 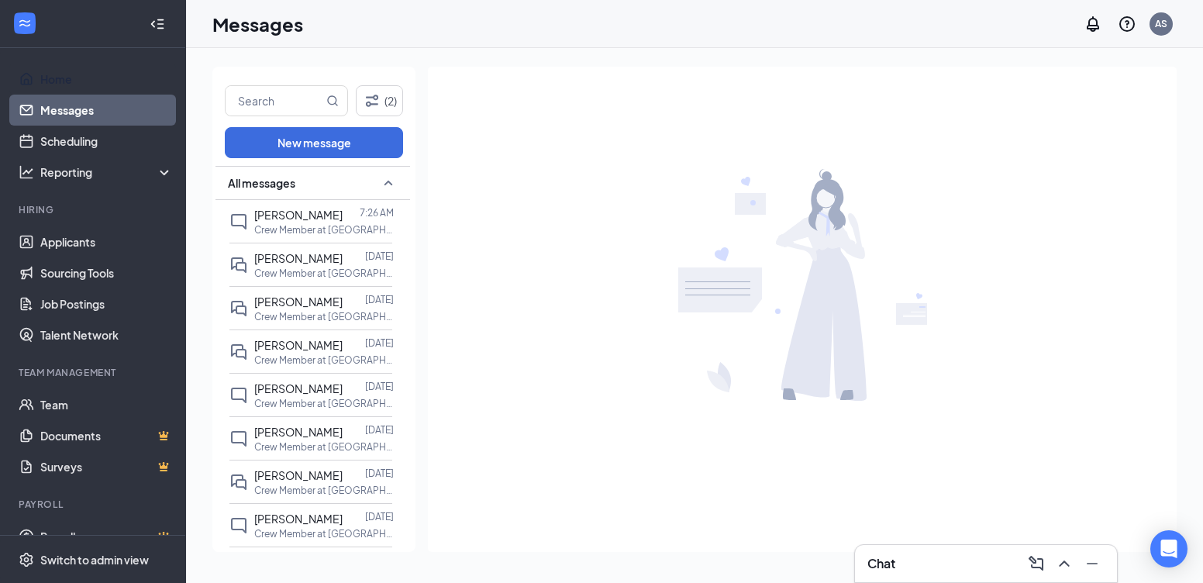 What do you see at coordinates (106, 436) in the screenshot?
I see `a: DocumentsCrown` at bounding box center [106, 436].